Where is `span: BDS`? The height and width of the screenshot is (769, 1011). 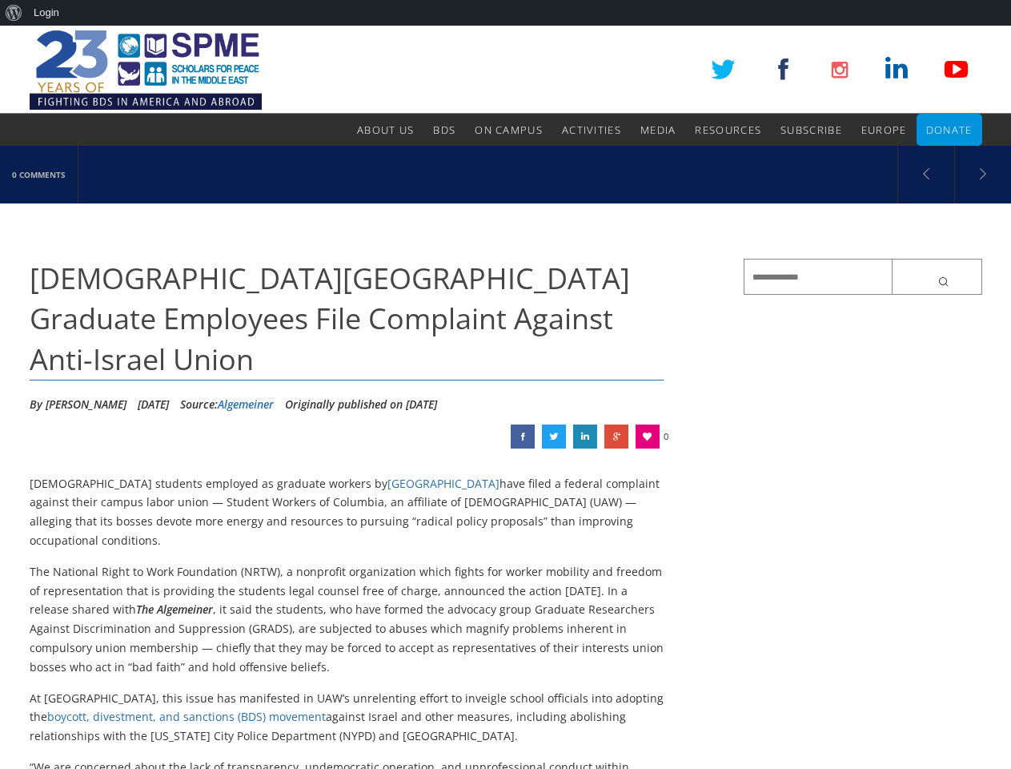 span: BDS is located at coordinates (444, 130).